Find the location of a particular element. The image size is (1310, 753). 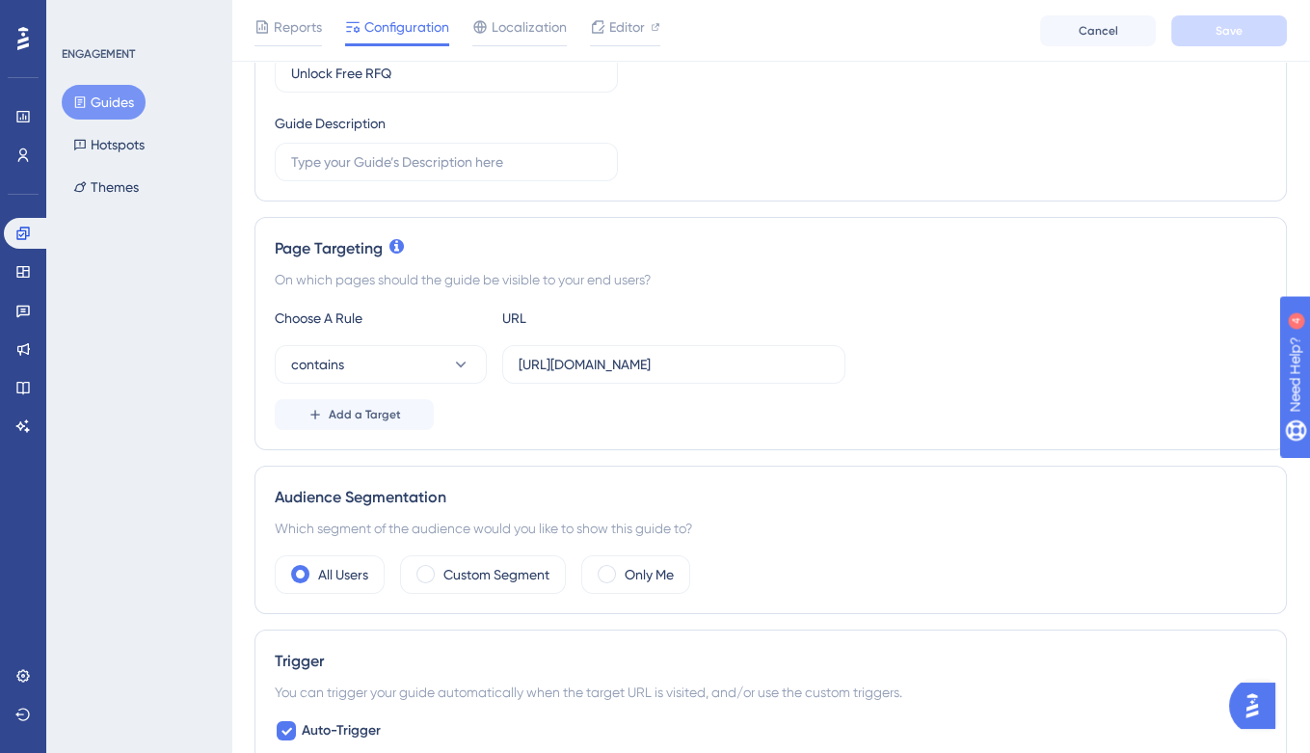

label: Custom Segment is located at coordinates (497, 575).